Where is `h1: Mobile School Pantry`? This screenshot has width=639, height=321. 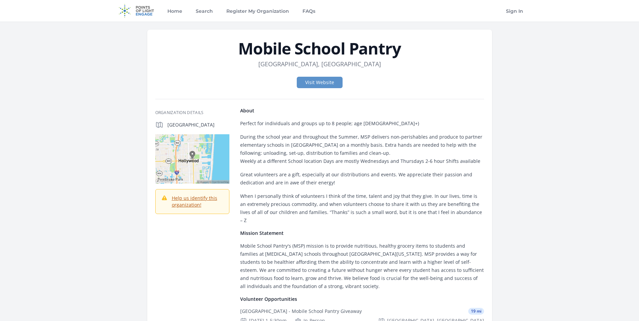
h1: Mobile School Pantry is located at coordinates (320, 49).